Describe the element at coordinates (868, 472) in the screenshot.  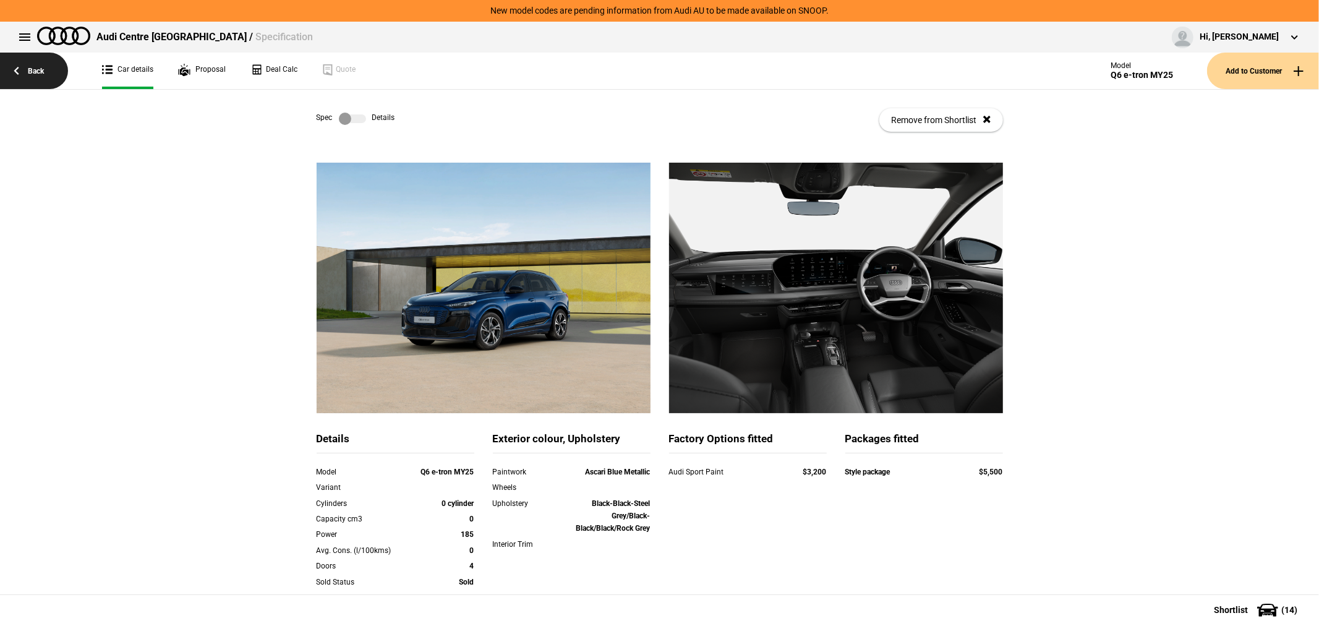
I see `strong: Style package` at that location.